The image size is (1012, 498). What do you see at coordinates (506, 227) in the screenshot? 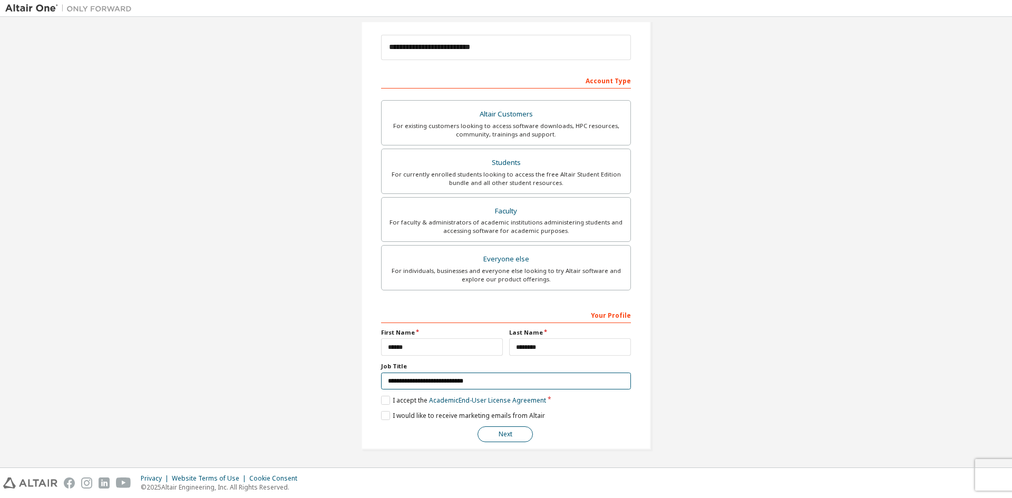
I see `div: For faculty & administrators of academic institutions administering students and accessing softwa...` at bounding box center [506, 227].